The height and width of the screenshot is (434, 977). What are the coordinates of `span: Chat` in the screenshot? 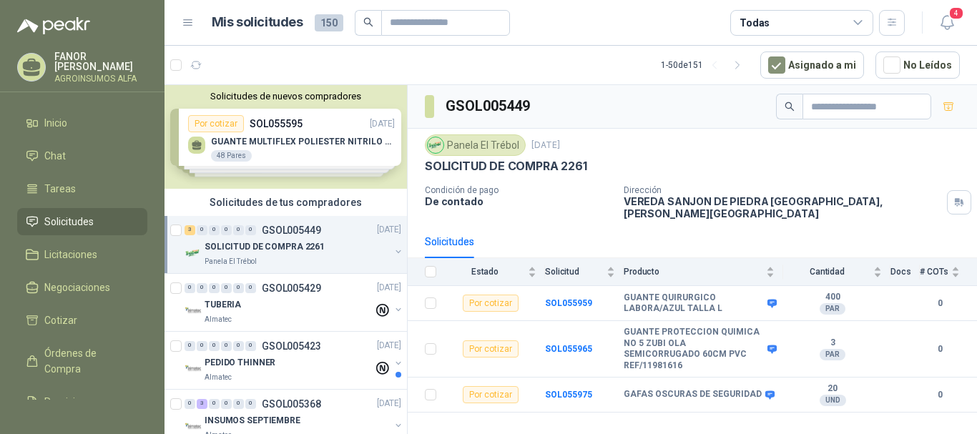 It's located at (55, 156).